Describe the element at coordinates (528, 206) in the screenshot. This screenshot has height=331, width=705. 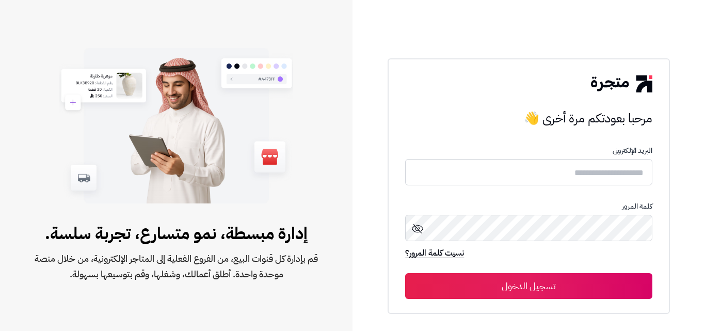
I see `p: كلمة المرور` at that location.